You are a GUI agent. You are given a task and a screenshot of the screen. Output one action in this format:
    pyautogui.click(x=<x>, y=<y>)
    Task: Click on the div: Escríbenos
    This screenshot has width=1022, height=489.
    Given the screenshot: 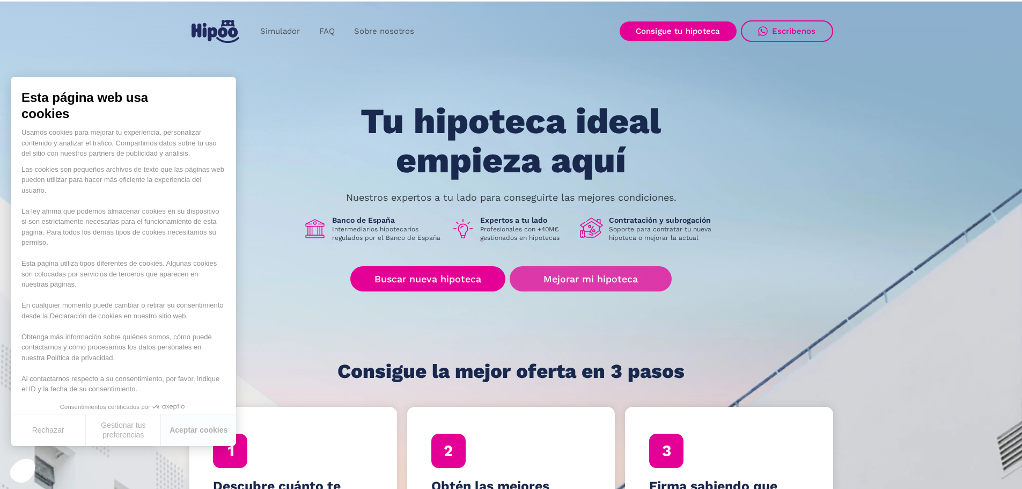 What is the action you would take?
    pyautogui.click(x=794, y=31)
    